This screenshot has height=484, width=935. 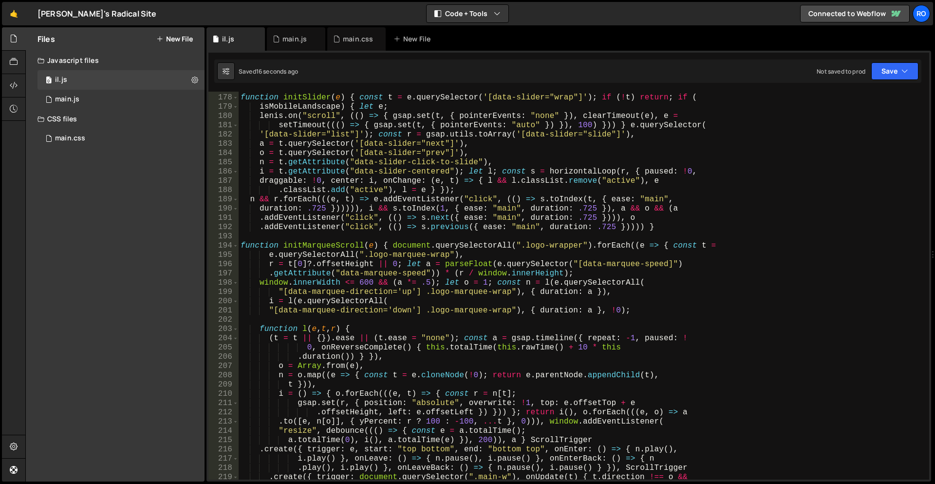 I want to click on div: 214, so click(x=224, y=431).